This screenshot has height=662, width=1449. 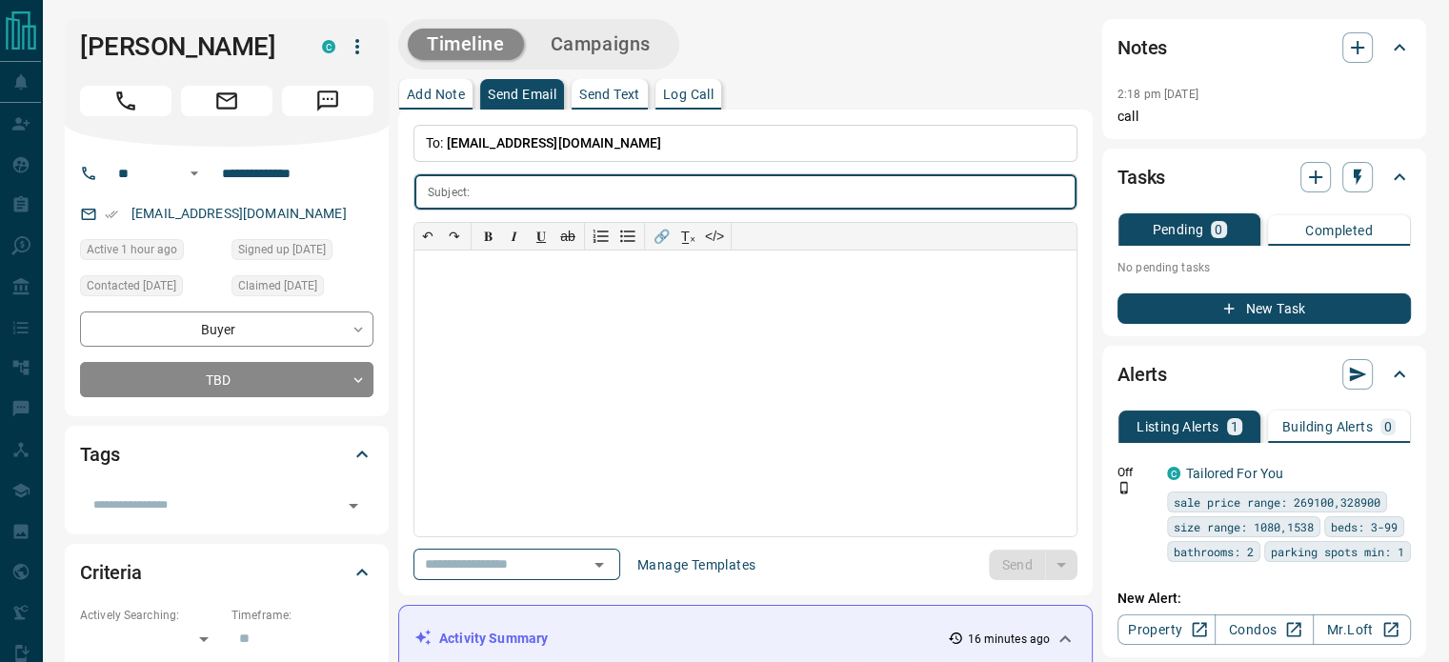 I want to click on button: Numbered list, so click(x=601, y=236).